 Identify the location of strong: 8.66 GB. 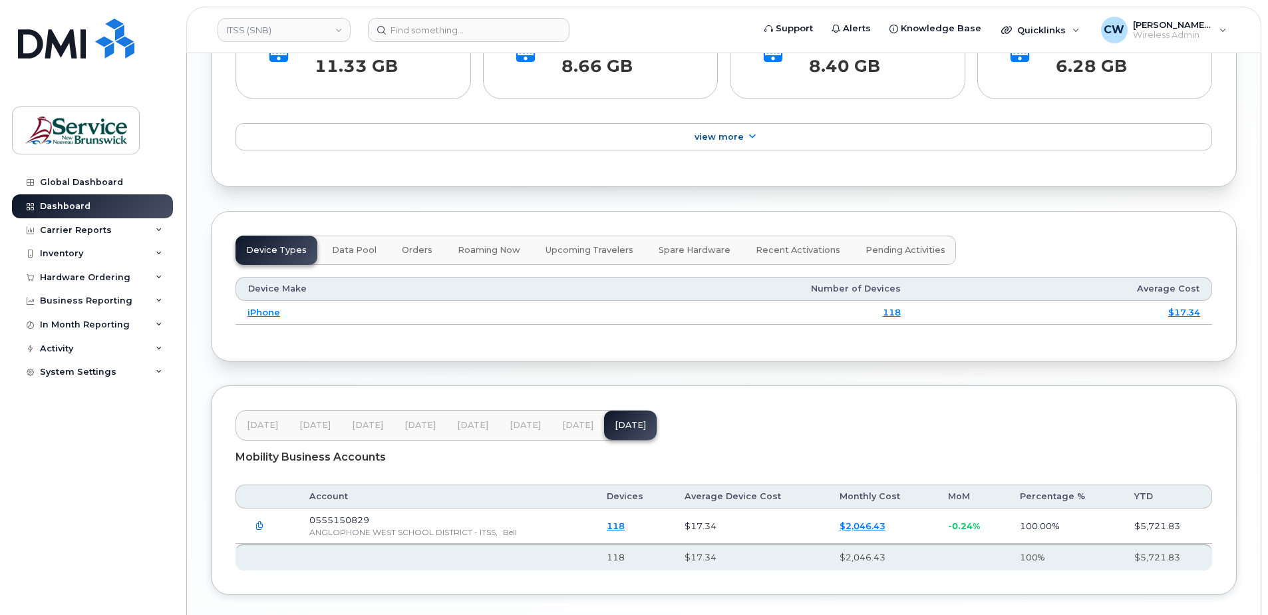
(597, 62).